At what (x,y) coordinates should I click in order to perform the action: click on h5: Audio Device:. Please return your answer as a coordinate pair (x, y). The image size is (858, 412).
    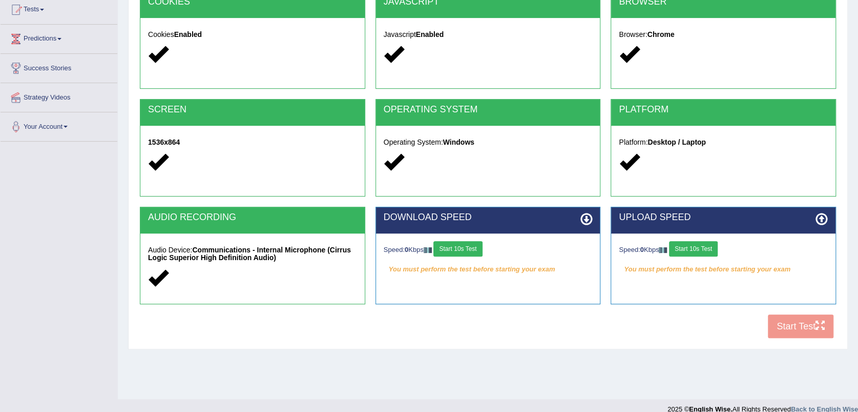
    Looking at the image, I should click on (253, 254).